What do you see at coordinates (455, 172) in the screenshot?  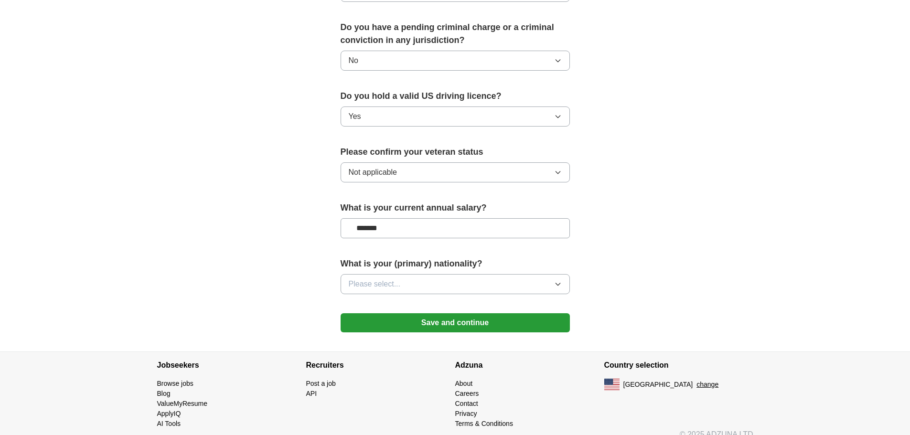 I see `button: Not applicable` at bounding box center [455, 172].